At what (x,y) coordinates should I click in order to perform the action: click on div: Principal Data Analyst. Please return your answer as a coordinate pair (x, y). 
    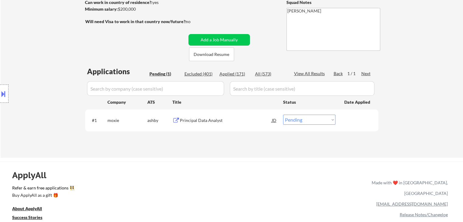
    Looking at the image, I should click on (226, 120).